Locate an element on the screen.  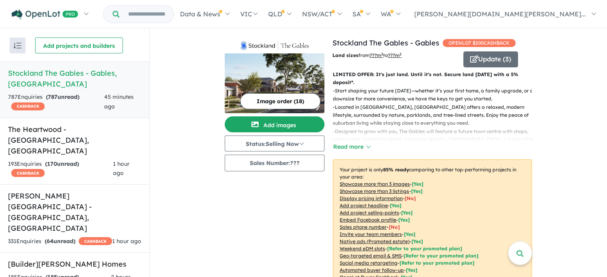
button: Image order (18) is located at coordinates (280, 101).